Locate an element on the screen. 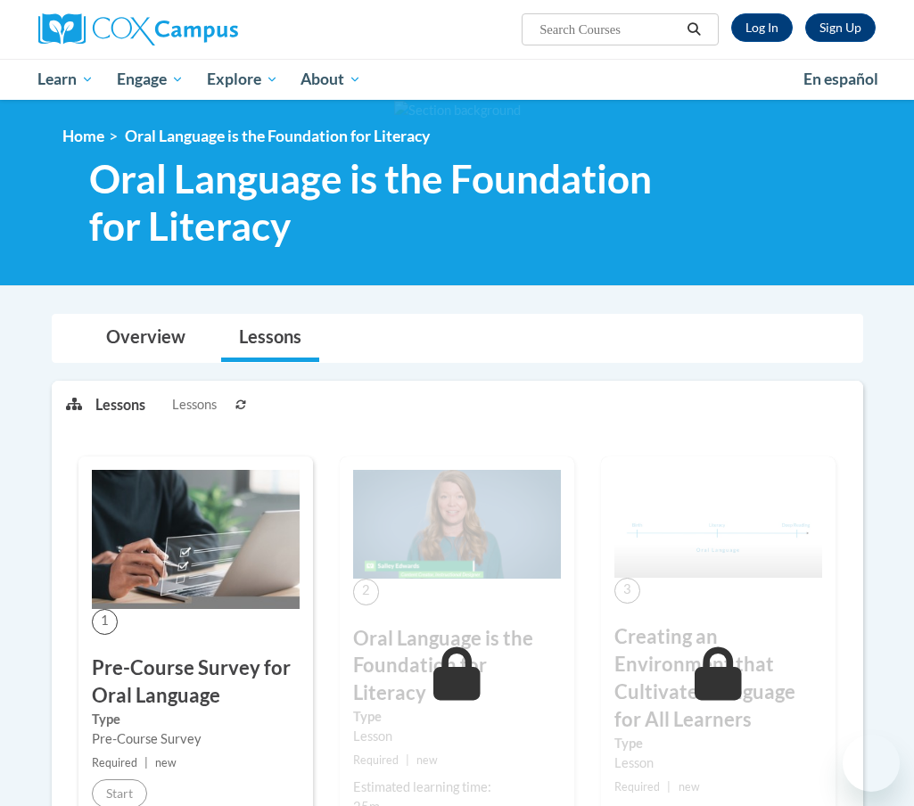 Image resolution: width=914 pixels, height=806 pixels. span: Explore is located at coordinates (242, 79).